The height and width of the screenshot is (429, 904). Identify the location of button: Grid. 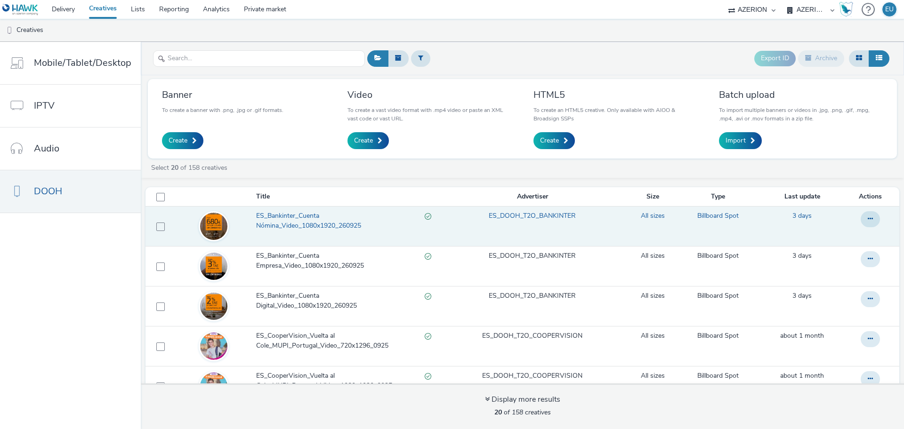
(859, 58).